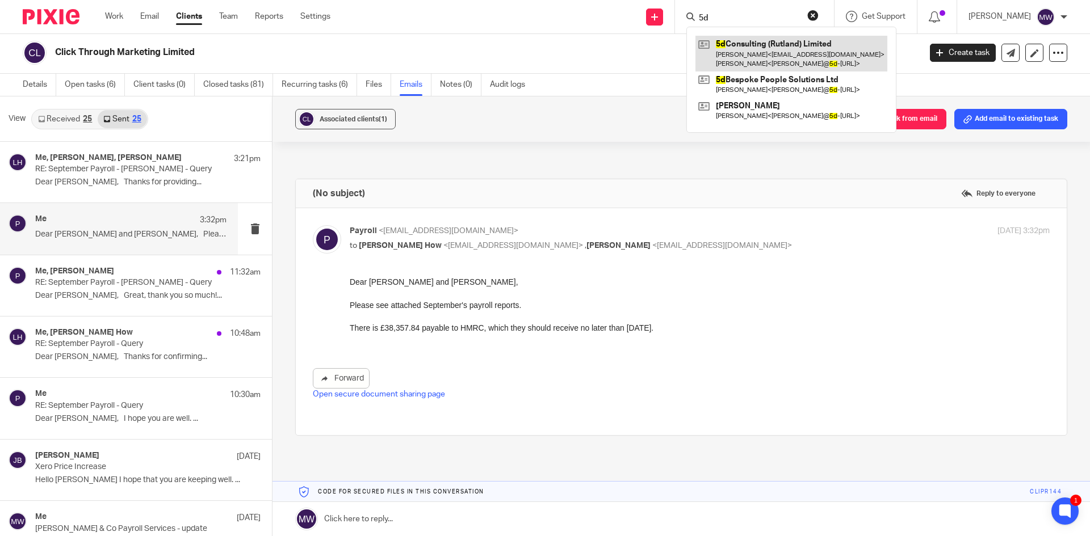 The height and width of the screenshot is (536, 1090). Describe the element at coordinates (51, 16) in the screenshot. I see `img: Pixie` at that location.